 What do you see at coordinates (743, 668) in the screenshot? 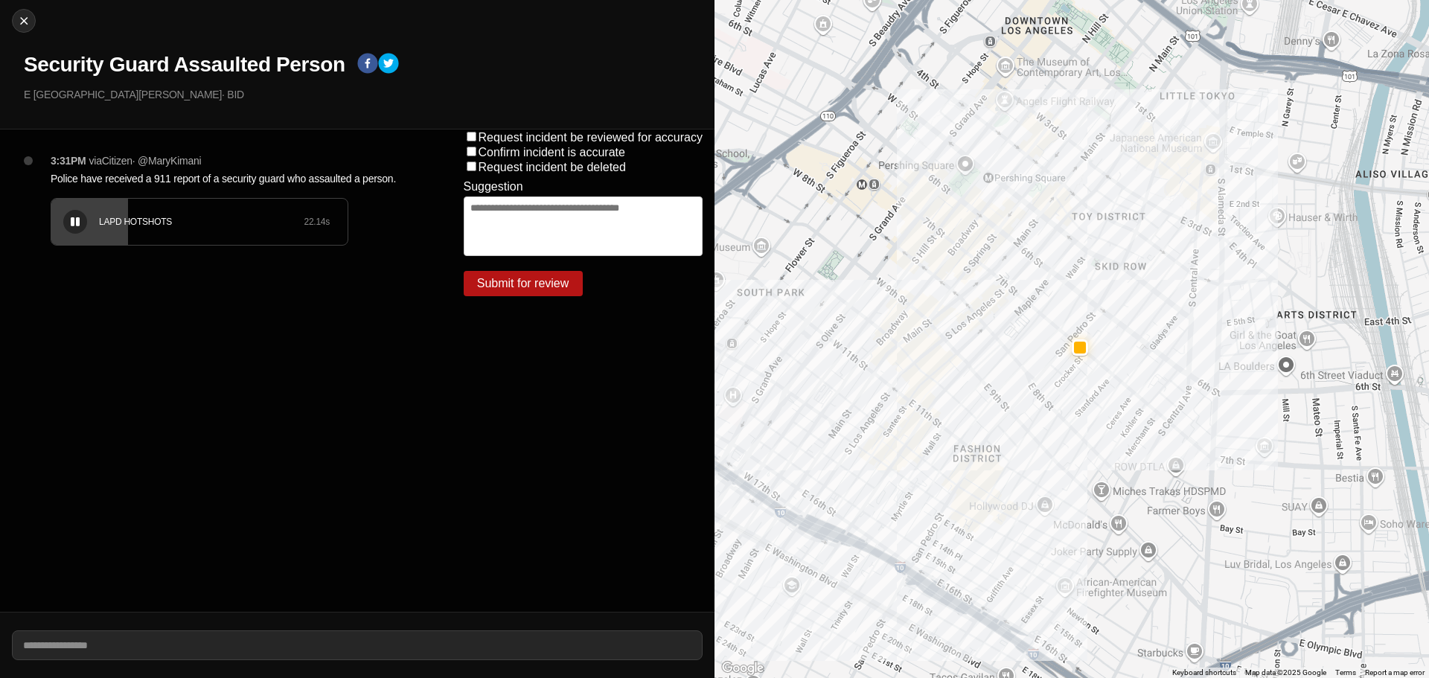
I see `a: Open this area in Google Maps (opens a new window)` at bounding box center [743, 668].